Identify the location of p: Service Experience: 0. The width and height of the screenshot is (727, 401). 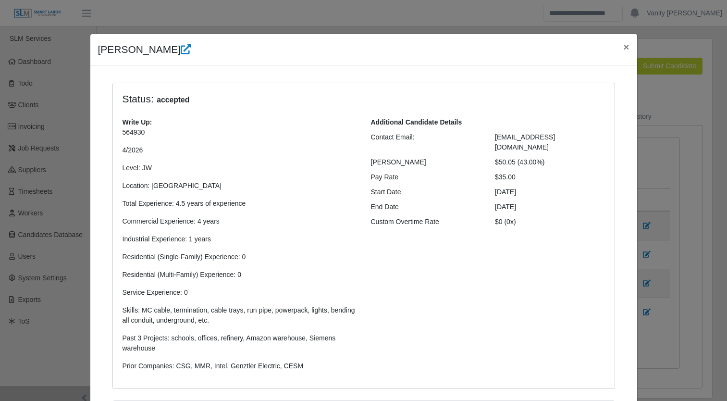
(239, 292).